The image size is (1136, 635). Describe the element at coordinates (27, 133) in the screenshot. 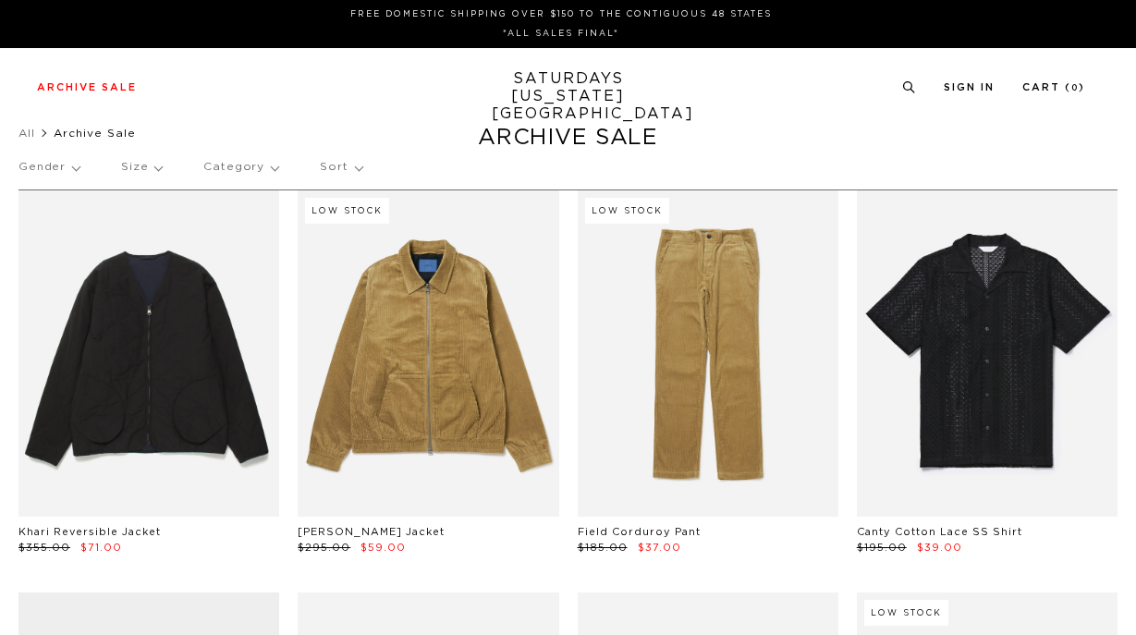

I see `a: All` at that location.